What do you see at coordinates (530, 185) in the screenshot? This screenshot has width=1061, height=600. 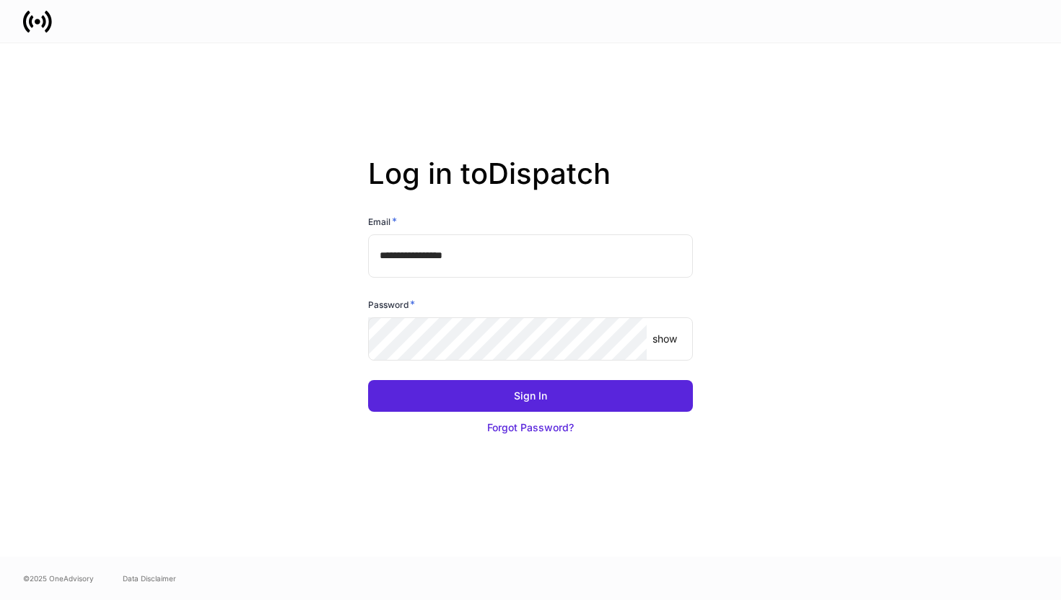 I see `h2: Log in to Dispatch` at bounding box center [530, 185].